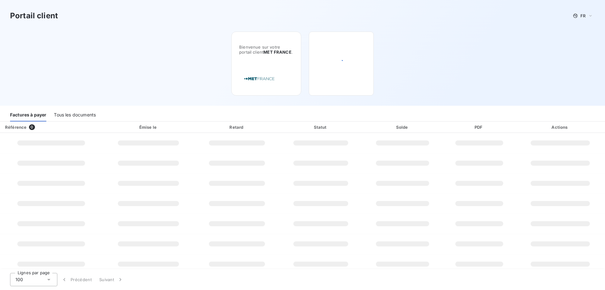  Describe the element at coordinates (403, 127) in the screenshot. I see `div: Solde` at that location.